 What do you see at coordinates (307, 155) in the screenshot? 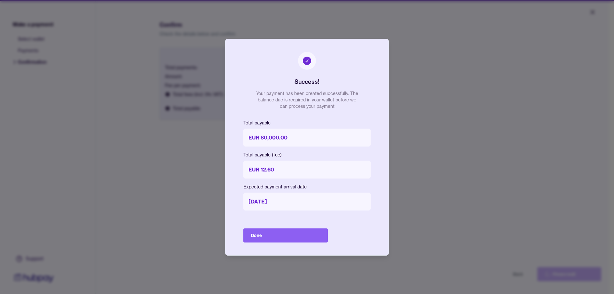
I see `p: Total payable (fee)` at bounding box center [307, 155].